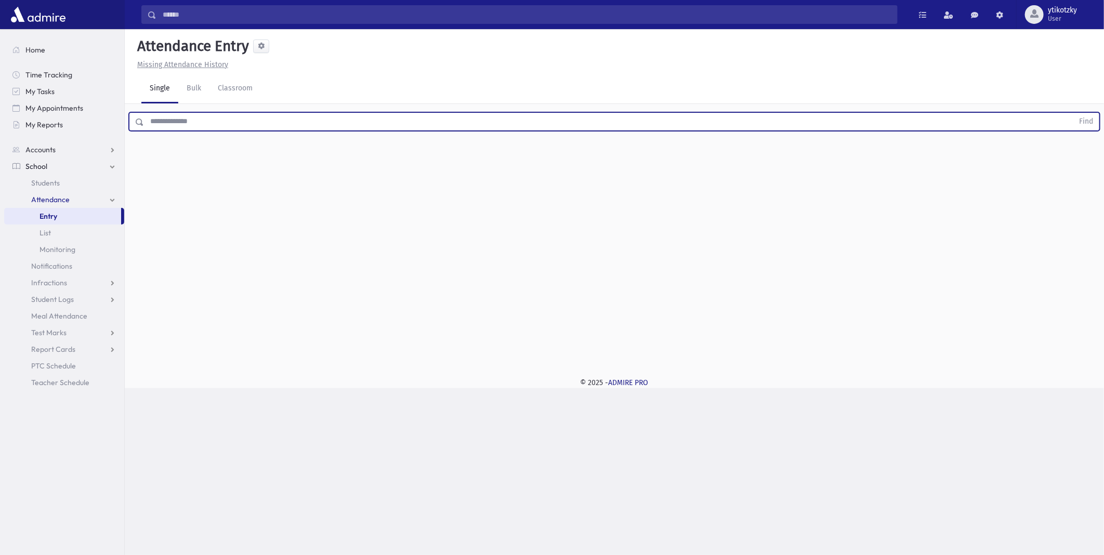  I want to click on a: Bulk, so click(194, 89).